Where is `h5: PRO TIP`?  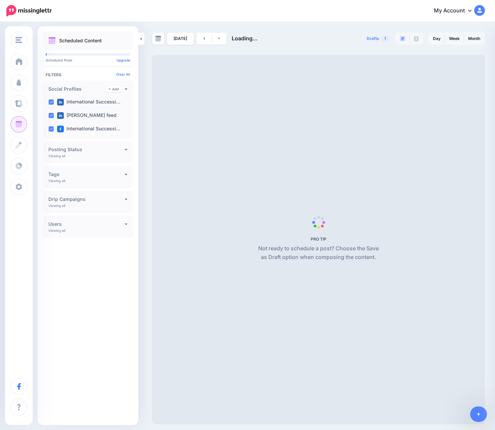 h5: PRO TIP is located at coordinates (319, 239).